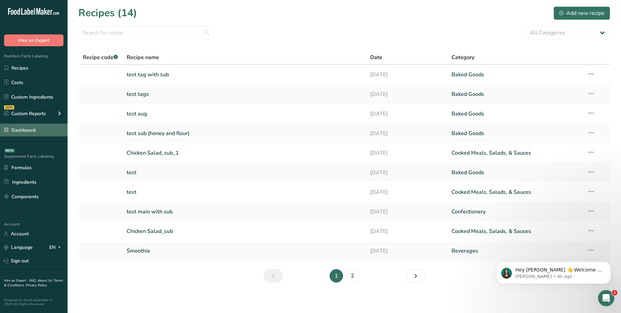 This screenshot has width=621, height=313. Describe the element at coordinates (143, 57) in the screenshot. I see `span: Recipe name` at that location.